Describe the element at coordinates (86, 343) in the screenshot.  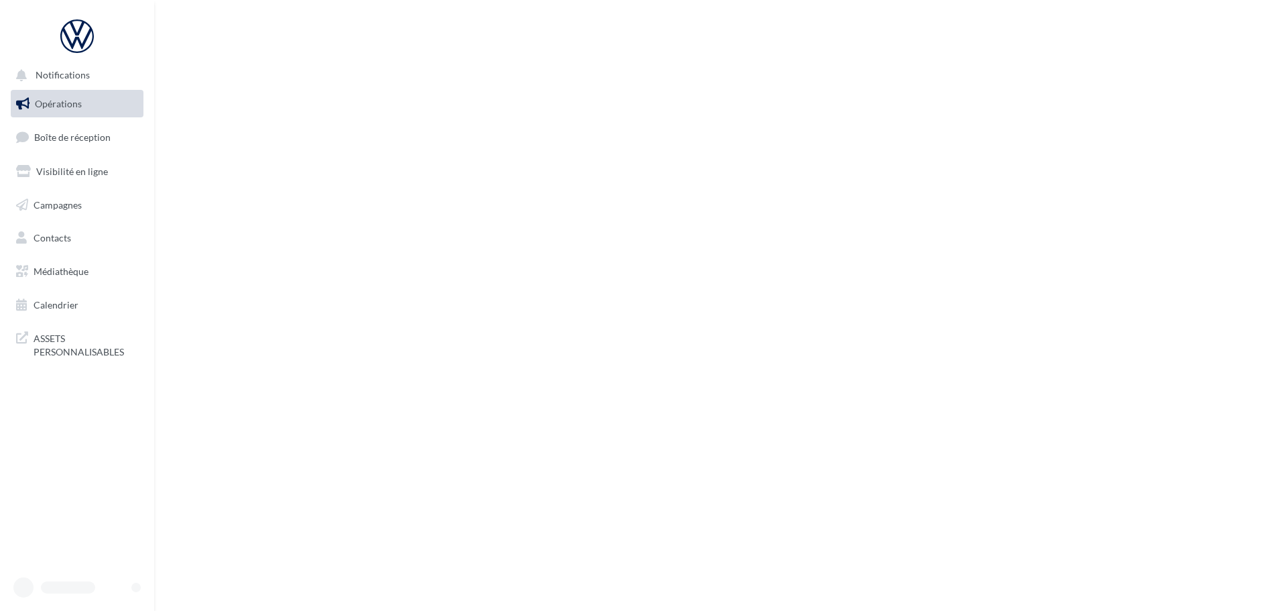
I see `span: ASSETS PERSONNALISABLES` at that location.